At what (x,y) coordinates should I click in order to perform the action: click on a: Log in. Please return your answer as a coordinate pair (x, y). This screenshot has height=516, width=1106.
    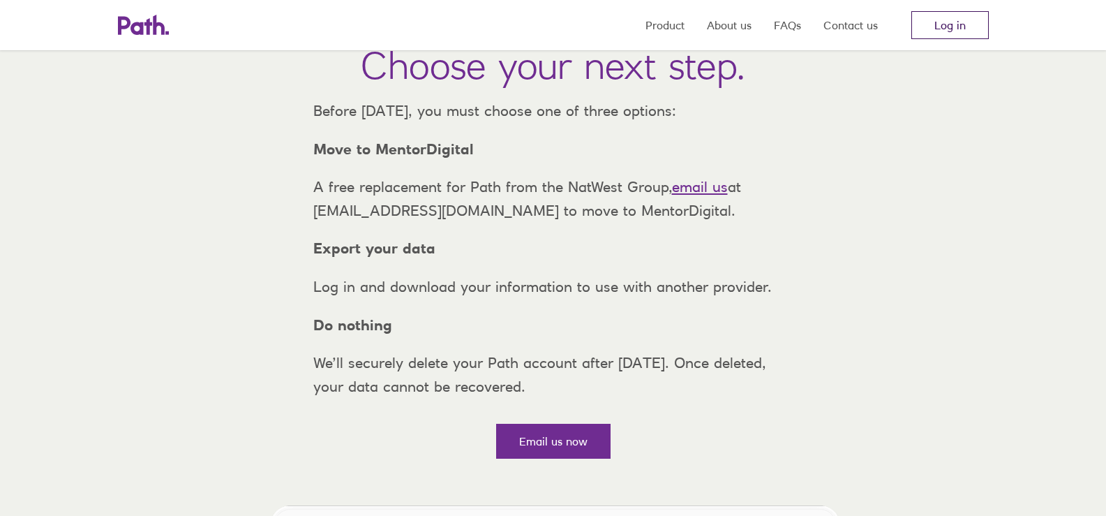
    Looking at the image, I should click on (950, 25).